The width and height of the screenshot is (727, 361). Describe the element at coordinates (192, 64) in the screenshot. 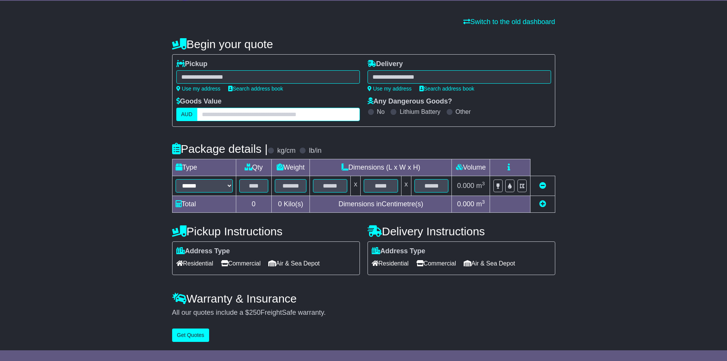

I see `label: Pickup` at that location.